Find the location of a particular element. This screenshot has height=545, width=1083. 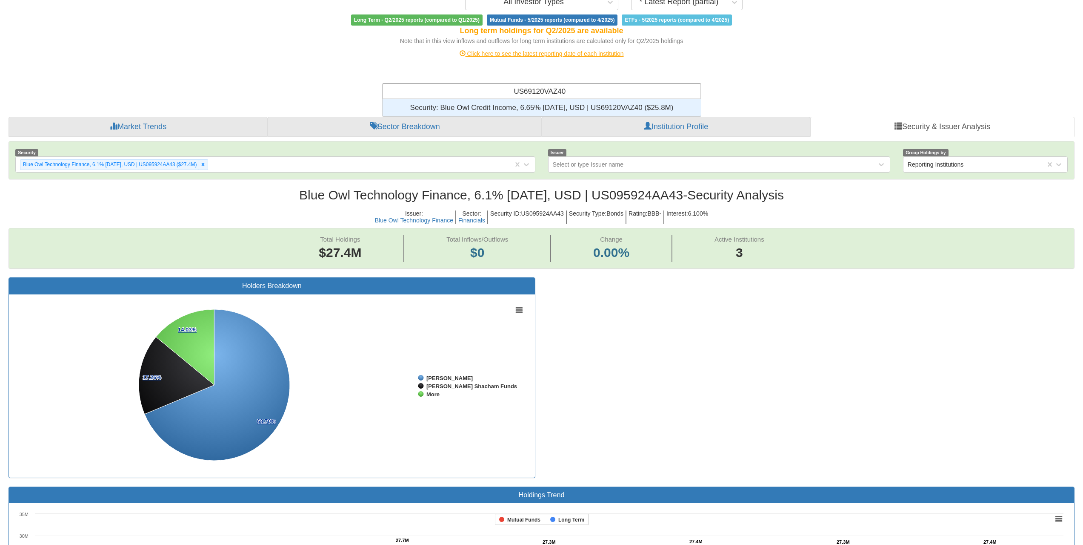

span: Security is located at coordinates (27, 152).